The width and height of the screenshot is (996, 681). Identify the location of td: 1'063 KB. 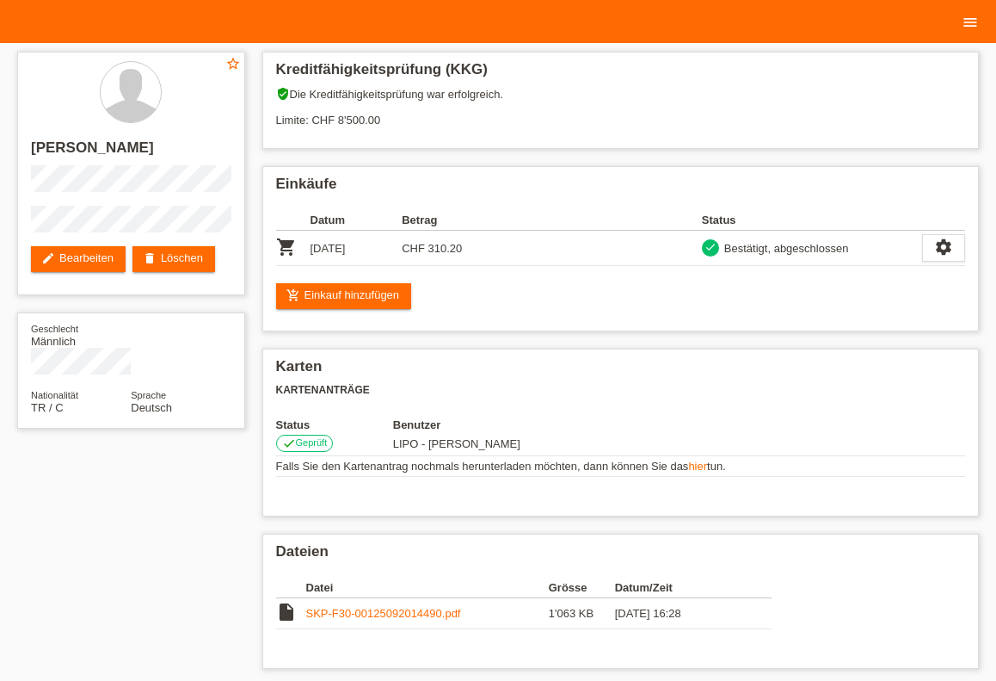
(582, 613).